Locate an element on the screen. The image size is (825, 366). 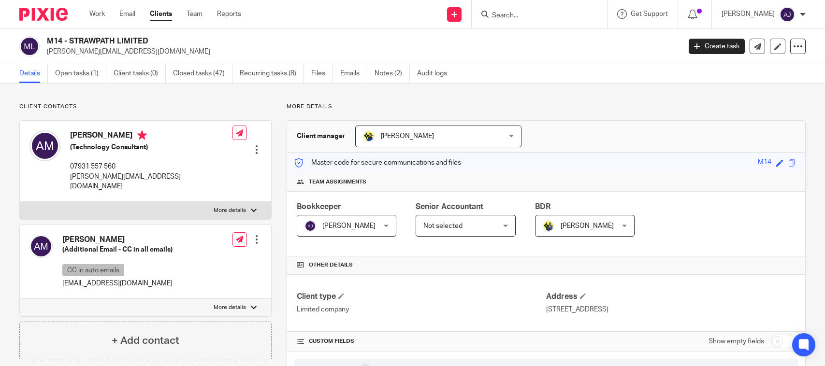
a: Work is located at coordinates (97, 14).